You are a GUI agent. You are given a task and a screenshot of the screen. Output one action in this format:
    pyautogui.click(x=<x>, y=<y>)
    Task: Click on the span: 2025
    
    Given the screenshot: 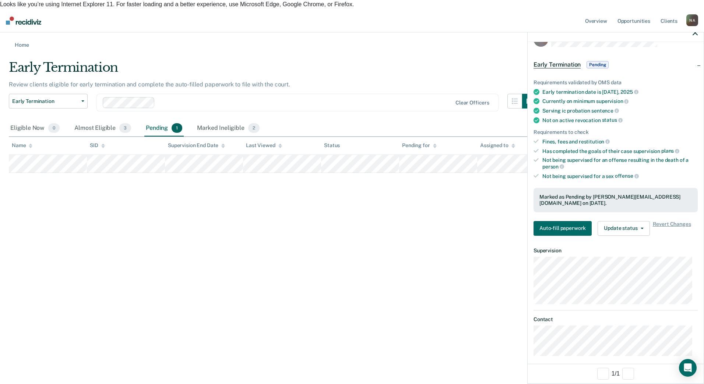 What is the action you would take?
    pyautogui.click(x=629, y=92)
    